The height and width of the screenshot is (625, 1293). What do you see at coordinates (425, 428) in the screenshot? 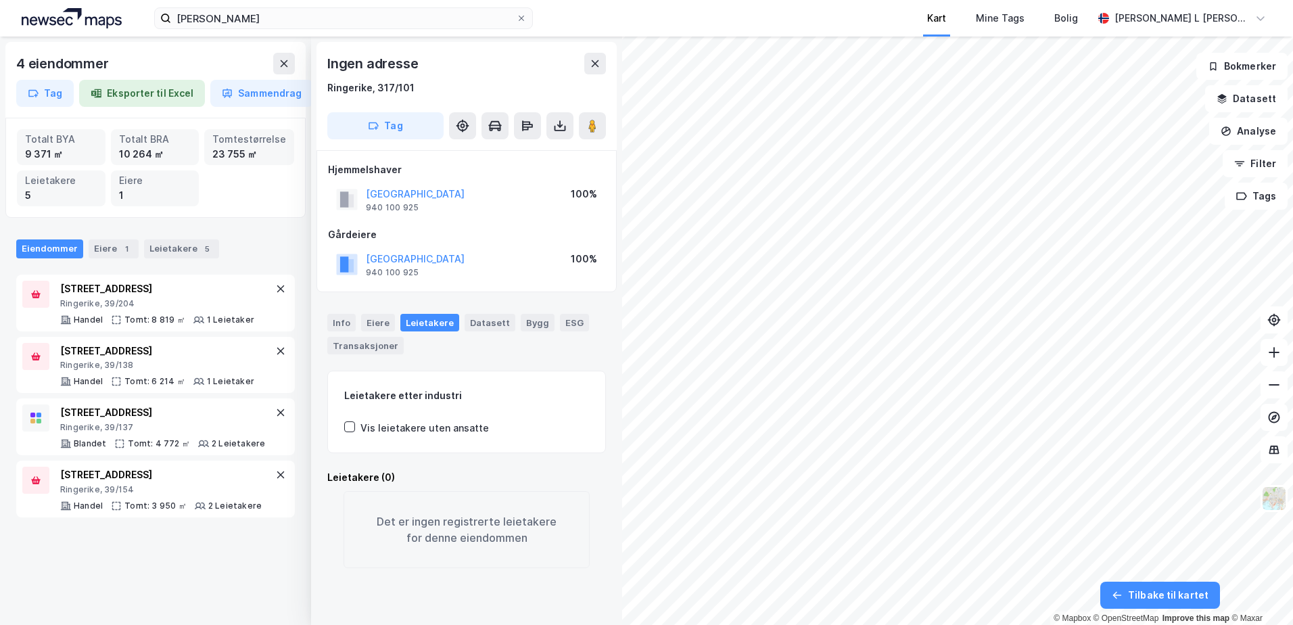
I see `div: Vis leietakere uten ansatte` at bounding box center [425, 428].